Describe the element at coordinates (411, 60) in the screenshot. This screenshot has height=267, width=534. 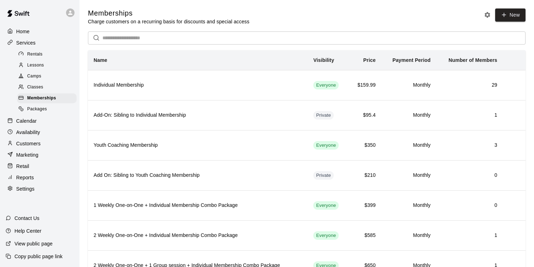
I see `b: Payment Period` at that location.